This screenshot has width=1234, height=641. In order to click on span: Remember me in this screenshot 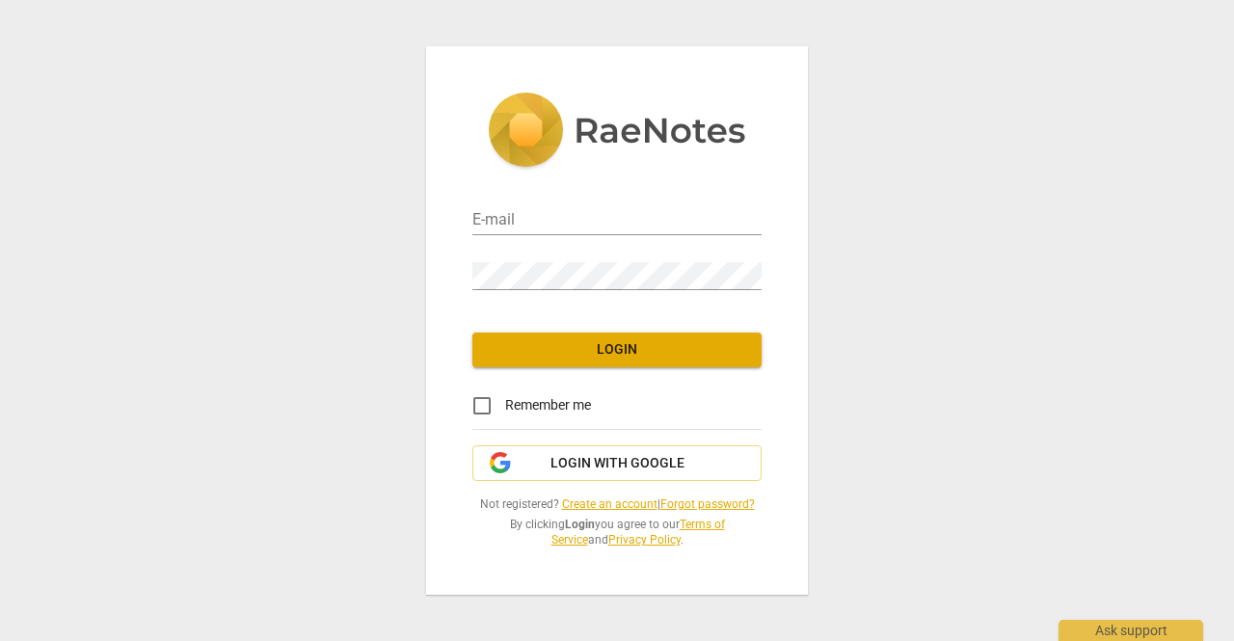, I will do `click(548, 405)`.